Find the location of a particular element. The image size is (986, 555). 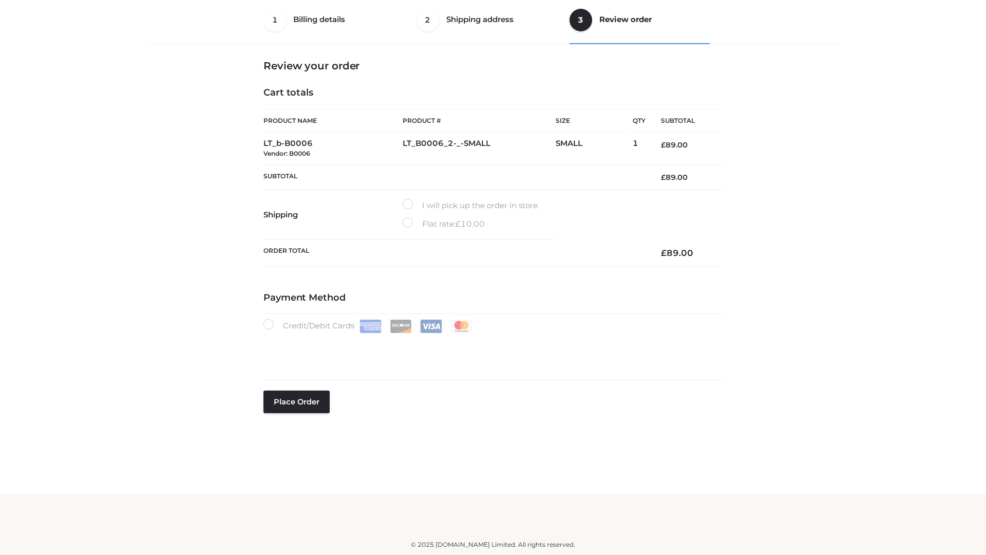

img: Mastercard is located at coordinates (461, 326).